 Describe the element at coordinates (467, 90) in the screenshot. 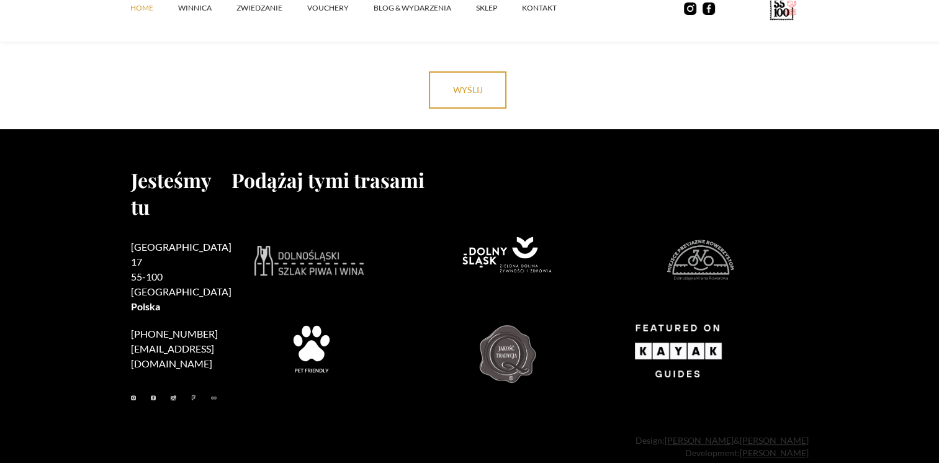

I see `input: wyślij` at that location.